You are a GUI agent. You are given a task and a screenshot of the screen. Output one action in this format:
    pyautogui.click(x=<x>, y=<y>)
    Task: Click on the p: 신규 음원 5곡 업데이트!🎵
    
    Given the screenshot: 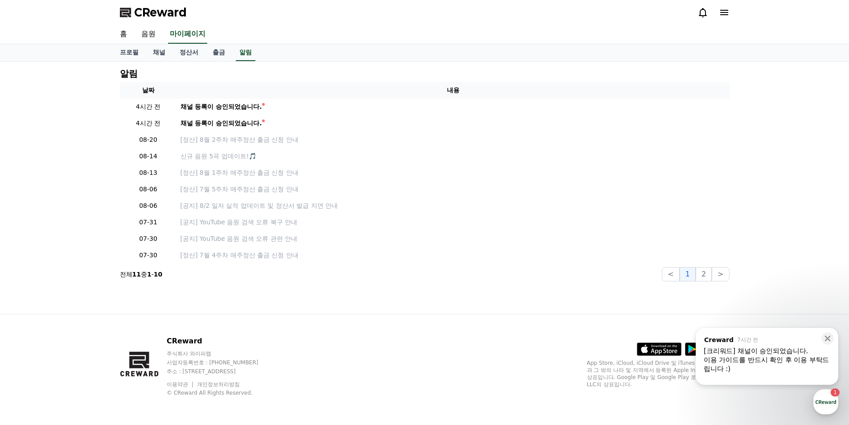 What is the action you would take?
    pyautogui.click(x=453, y=156)
    